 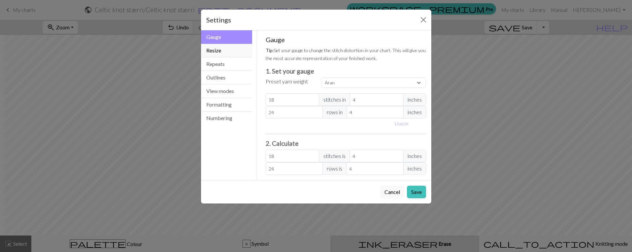 I want to click on span: stitches in, so click(x=335, y=100).